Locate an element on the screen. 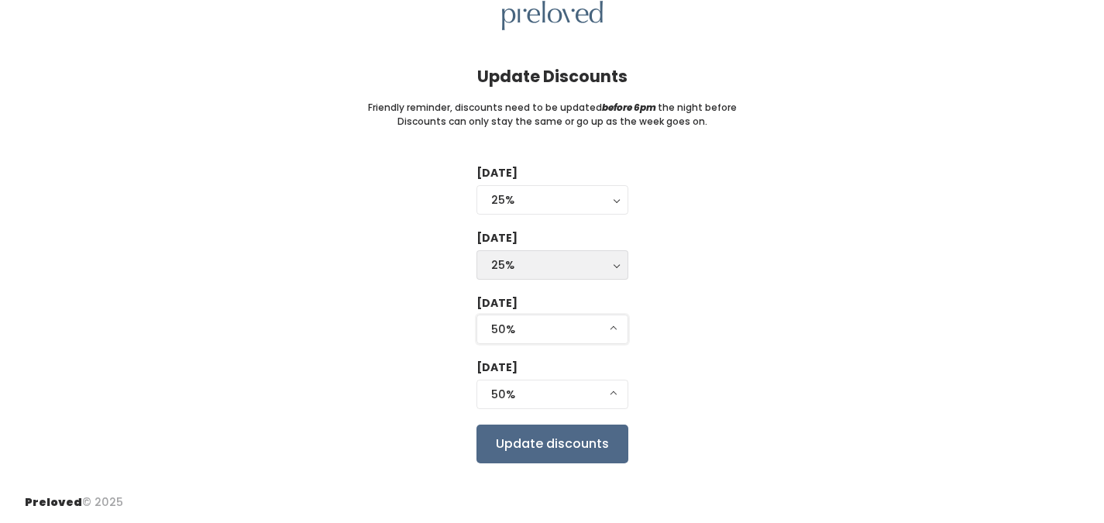 The width and height of the screenshot is (1104, 523). img: preloved logo is located at coordinates (552, 15).